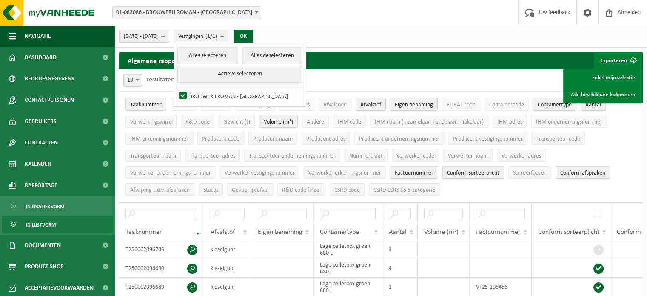 The width and height of the screenshot is (647, 296). What do you see at coordinates (301, 189) in the screenshot?
I see `button: R&D code finaalR&amp;D code finaal: Activate to sort` at bounding box center [301, 189].